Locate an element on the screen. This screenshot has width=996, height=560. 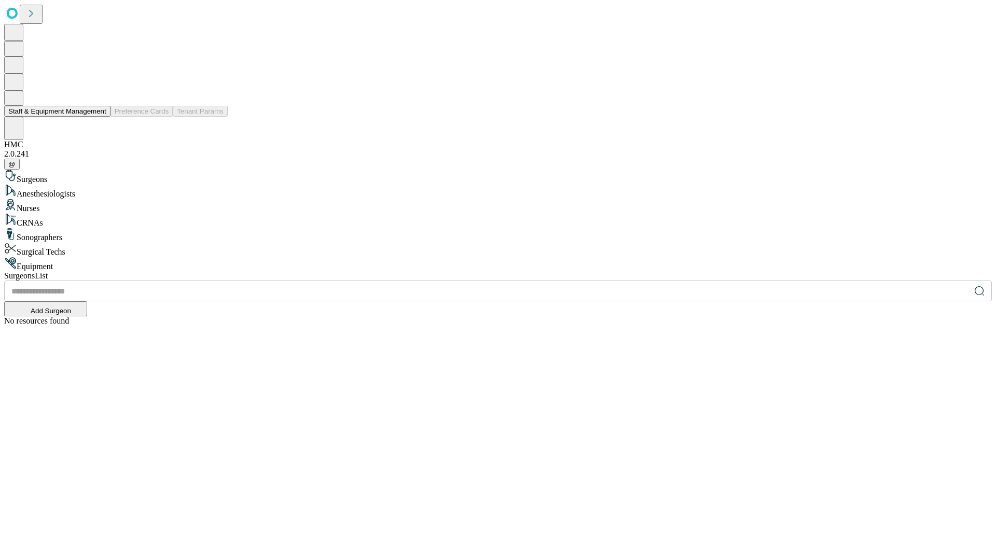
div: Surgeons List is located at coordinates (498, 276).